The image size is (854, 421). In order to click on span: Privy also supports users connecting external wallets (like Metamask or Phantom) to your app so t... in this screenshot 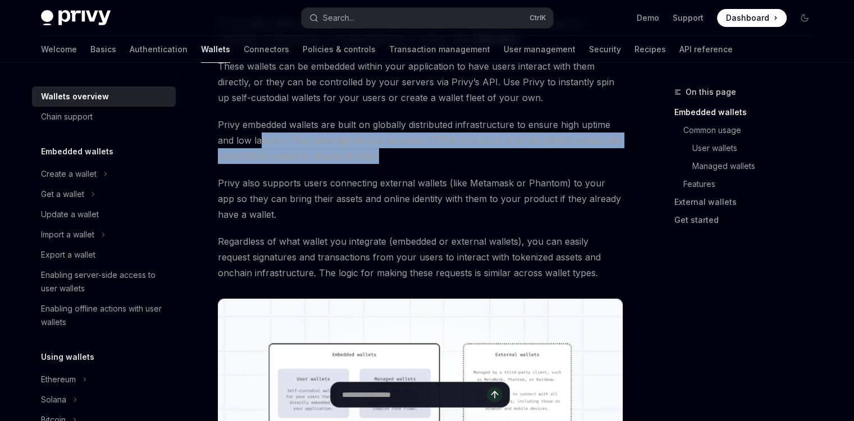, I will do `click(420, 199)`.